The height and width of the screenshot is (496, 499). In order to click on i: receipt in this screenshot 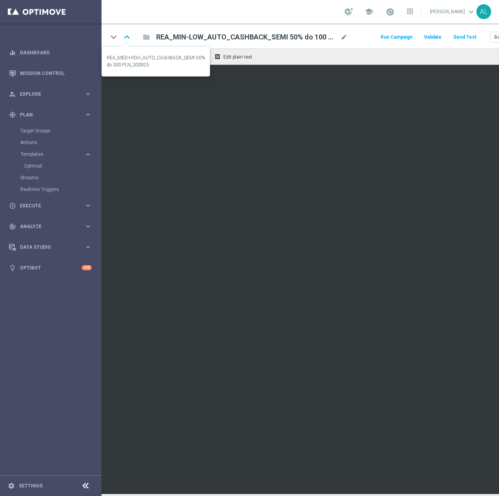, I will do `click(218, 57)`.